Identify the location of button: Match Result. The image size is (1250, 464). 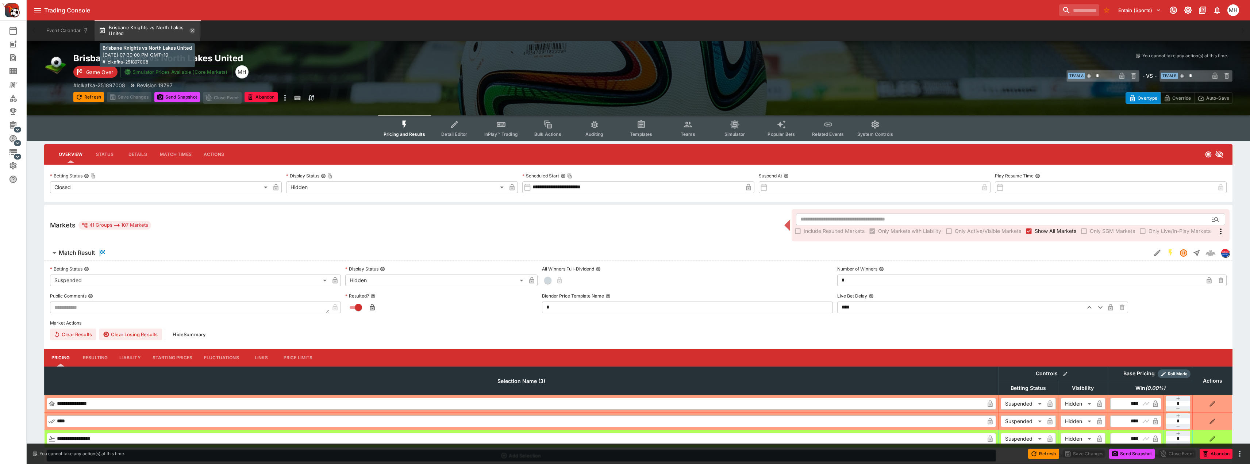
(597, 253).